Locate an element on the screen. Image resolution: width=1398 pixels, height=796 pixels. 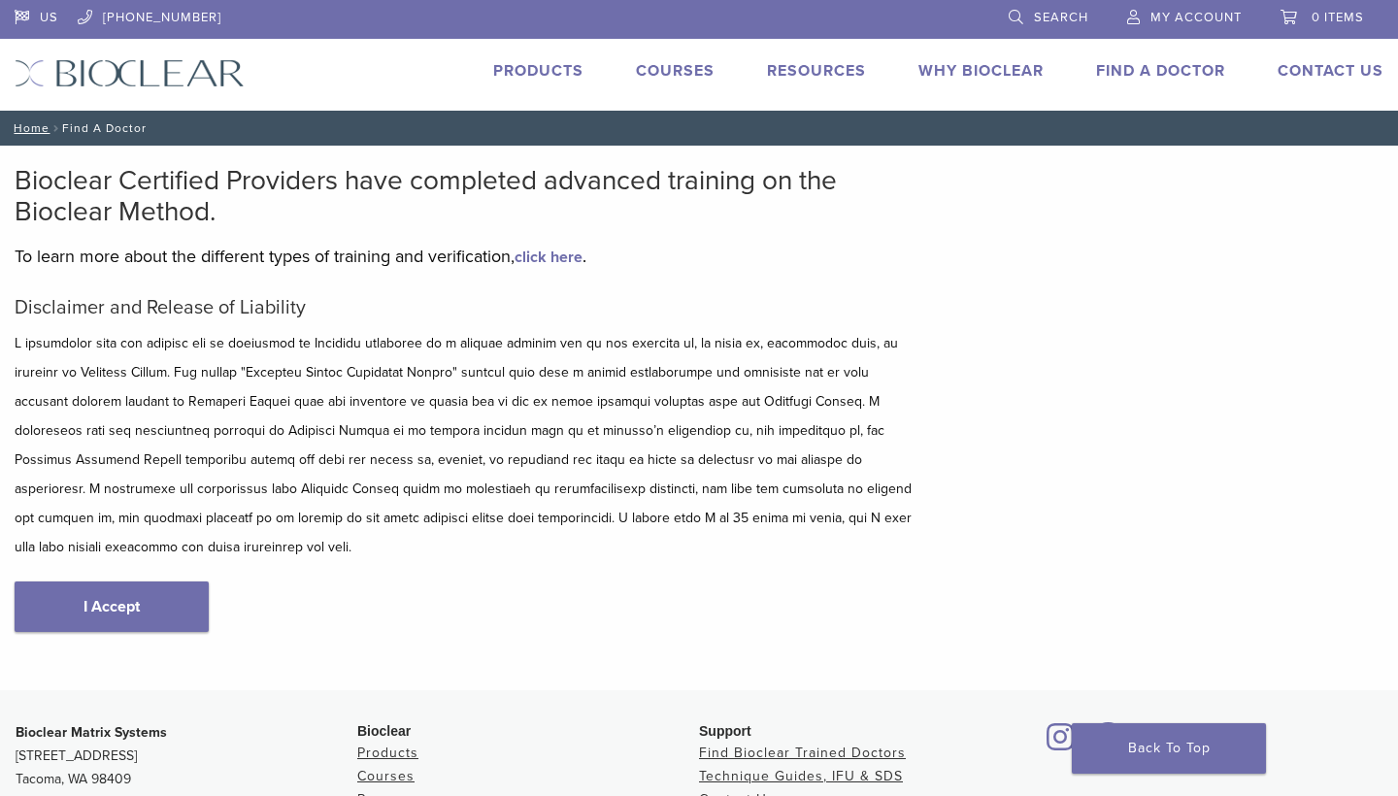
span: Bioclear is located at coordinates (383, 731).